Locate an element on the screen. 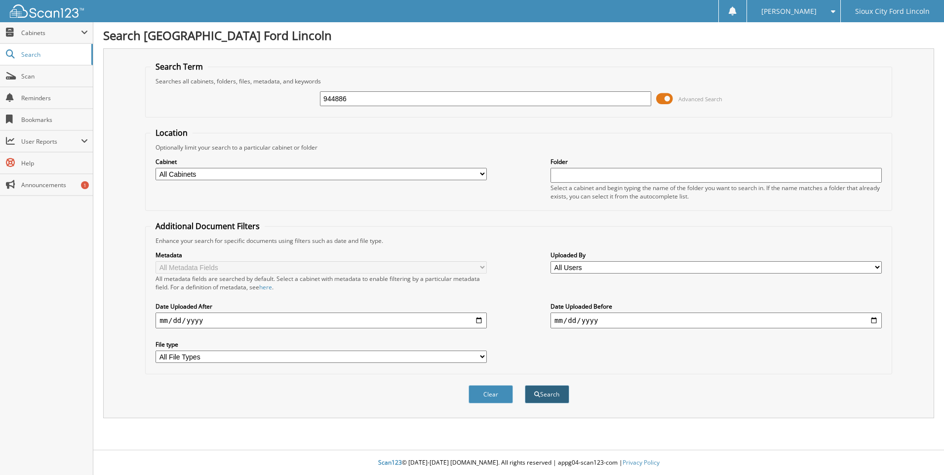 This screenshot has width=944, height=475. span: Help is located at coordinates (54, 163).